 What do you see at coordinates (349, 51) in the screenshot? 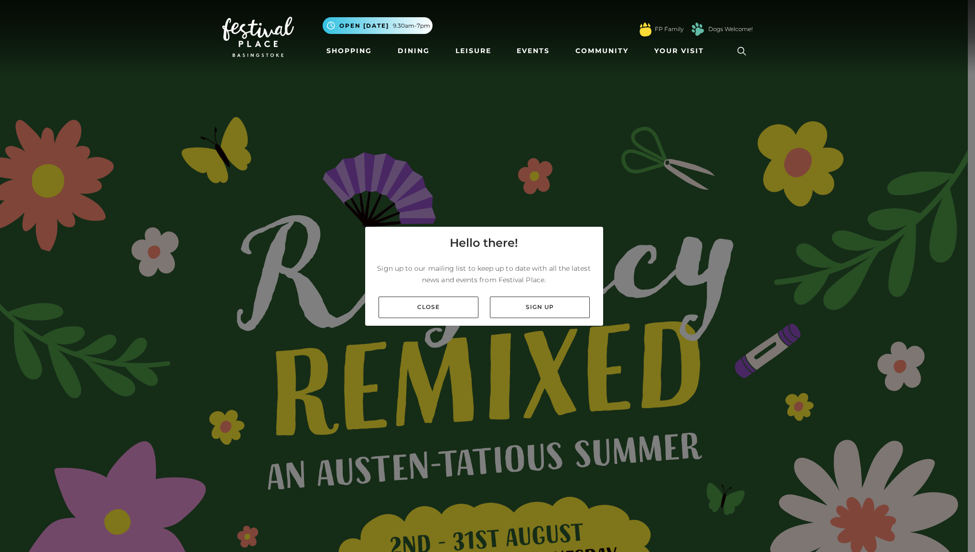
I see `a: Shopping` at bounding box center [349, 51].